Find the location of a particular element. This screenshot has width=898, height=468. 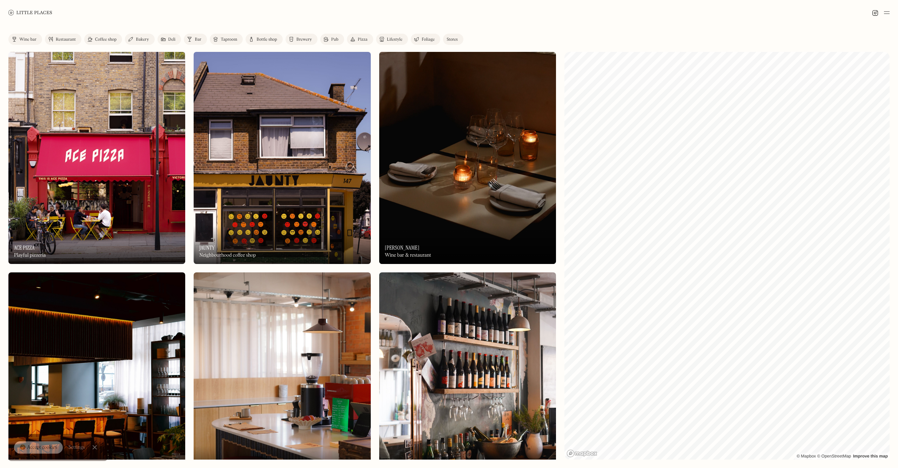

a: OpenStreetMap is located at coordinates (834, 456).